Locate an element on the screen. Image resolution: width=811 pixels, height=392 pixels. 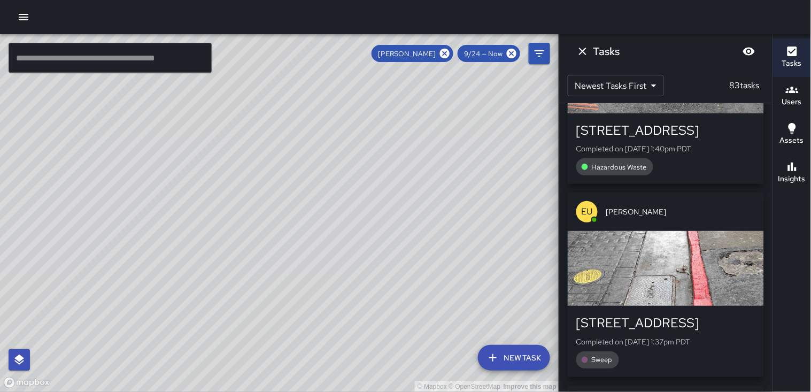
button: Blur is located at coordinates (749, 51).